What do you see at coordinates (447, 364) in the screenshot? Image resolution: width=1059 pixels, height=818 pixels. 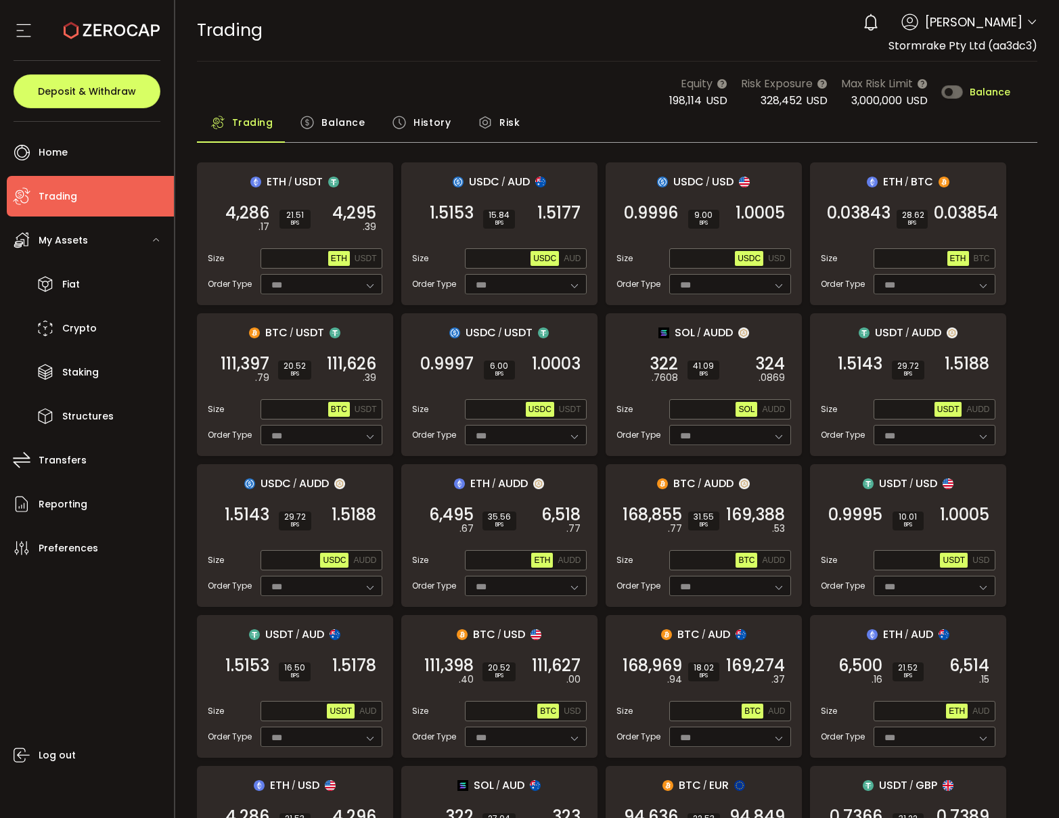 I see `span: 0.9997` at bounding box center [447, 364].